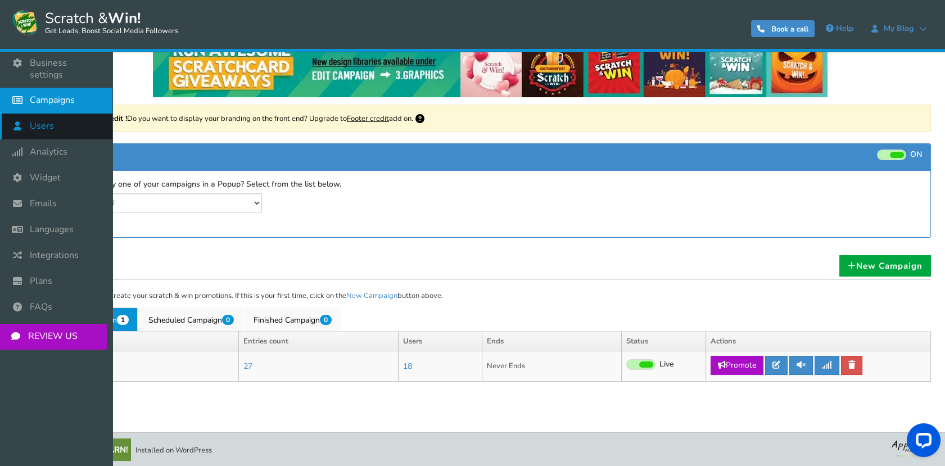  What do you see at coordinates (26, 21) in the screenshot?
I see `button: Open LiveChat chat widget` at bounding box center [26, 21].